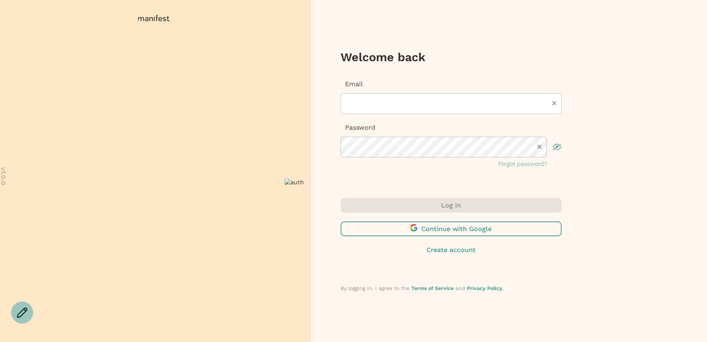 Image resolution: width=707 pixels, height=342 pixels. I want to click on button: Create account, so click(451, 250).